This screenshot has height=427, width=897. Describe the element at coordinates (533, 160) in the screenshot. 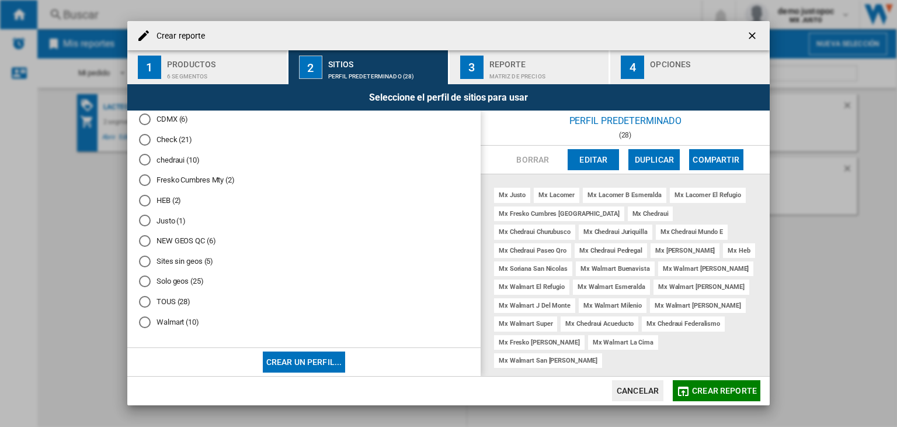

I see `button: Borrar` at that location.